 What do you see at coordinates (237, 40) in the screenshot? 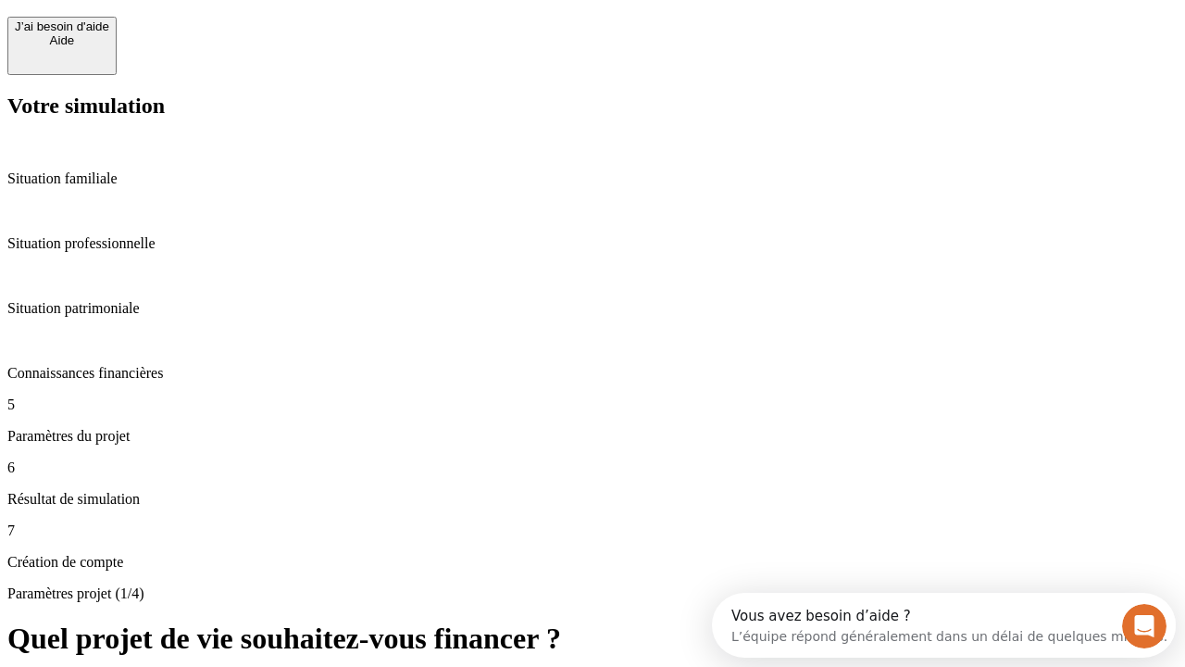
I see `div: L’équipe répond généralement dans un délai de quelques minutes.` at bounding box center [237, 40].